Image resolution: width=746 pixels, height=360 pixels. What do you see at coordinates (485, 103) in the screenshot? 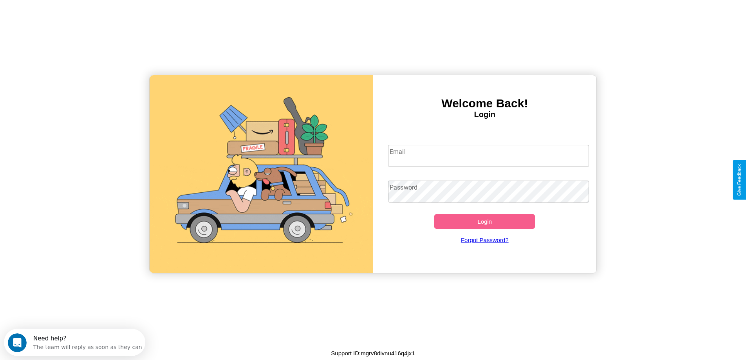
I see `h3: Welcome Back!` at bounding box center [485, 103].